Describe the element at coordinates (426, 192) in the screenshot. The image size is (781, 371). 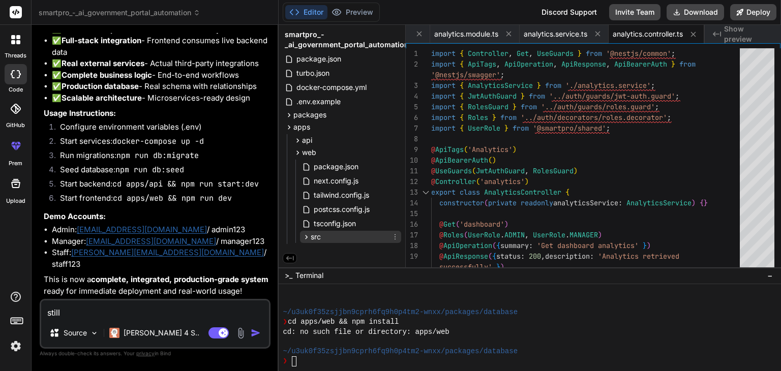
I see `div: Click to collapse the range.` at that location.